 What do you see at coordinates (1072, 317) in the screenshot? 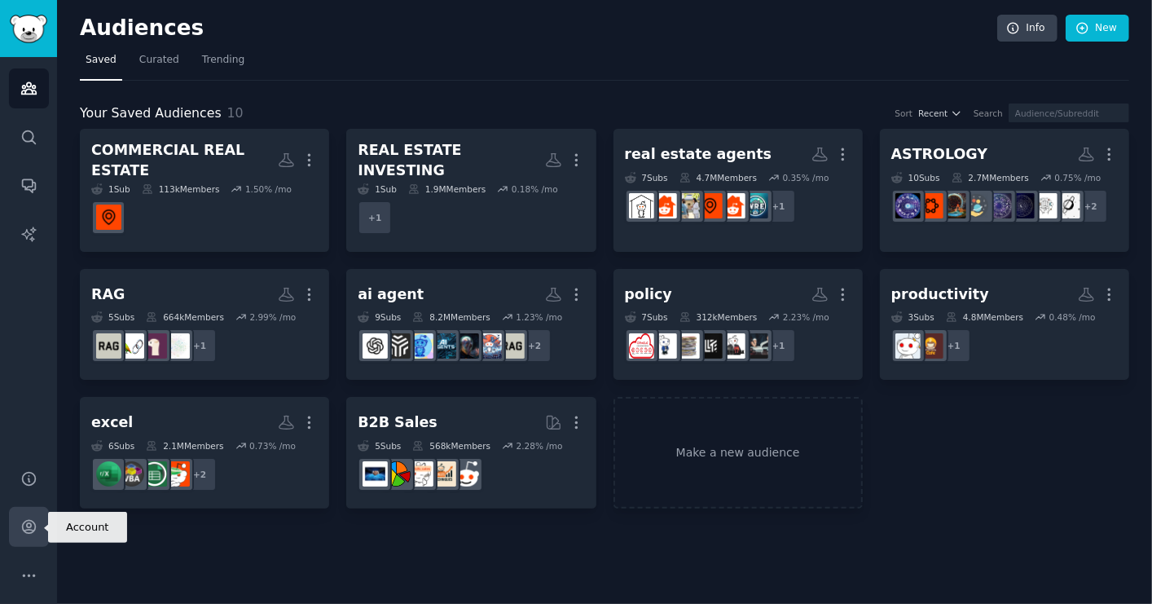
I see `div: 0.48 % /mo` at bounding box center [1072, 317].